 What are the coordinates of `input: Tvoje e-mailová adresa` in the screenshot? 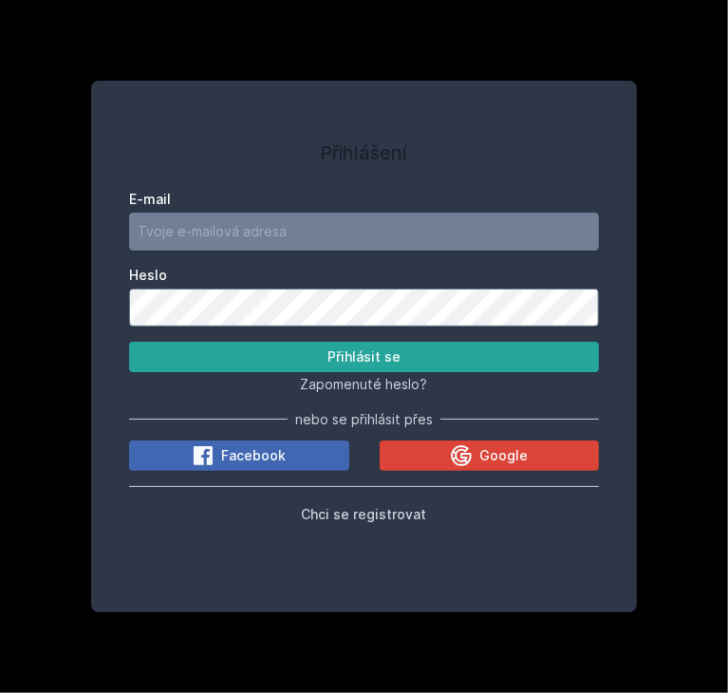 It's located at (364, 232).